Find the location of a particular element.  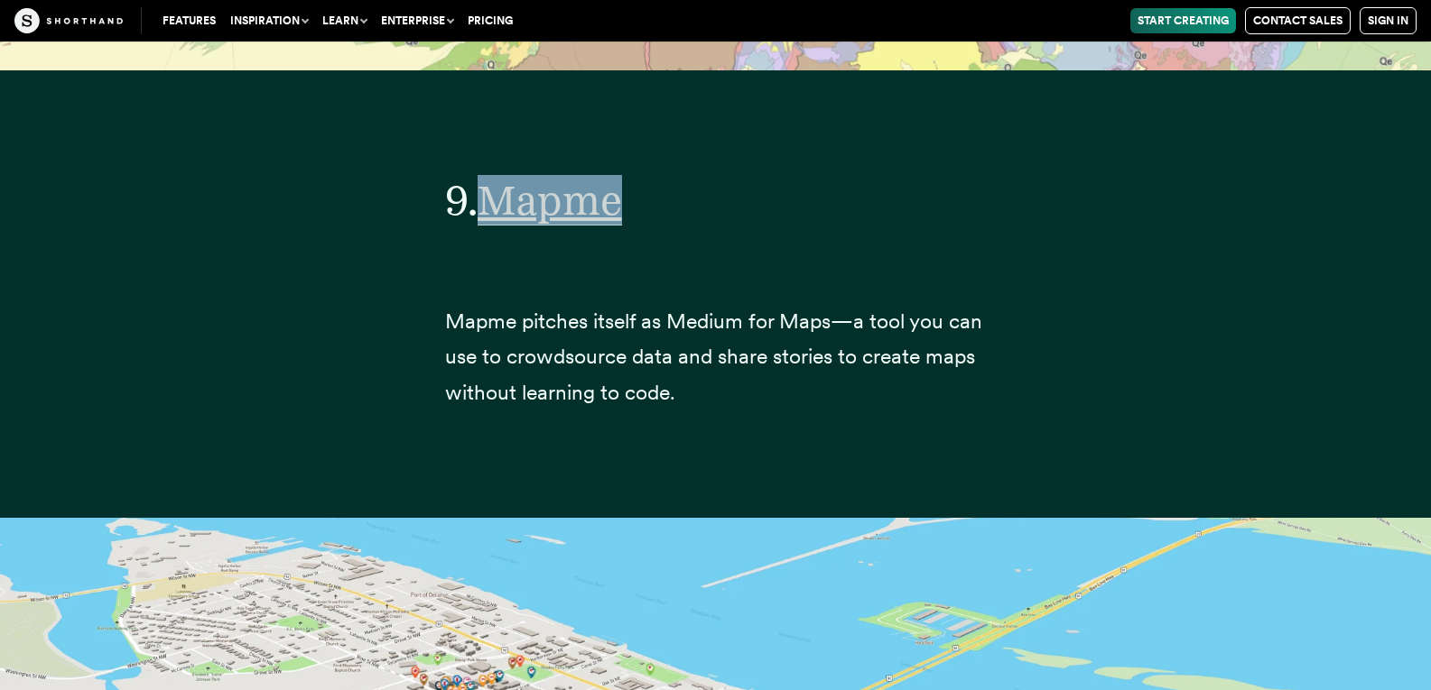

a: Pricing is located at coordinates (490, 21).